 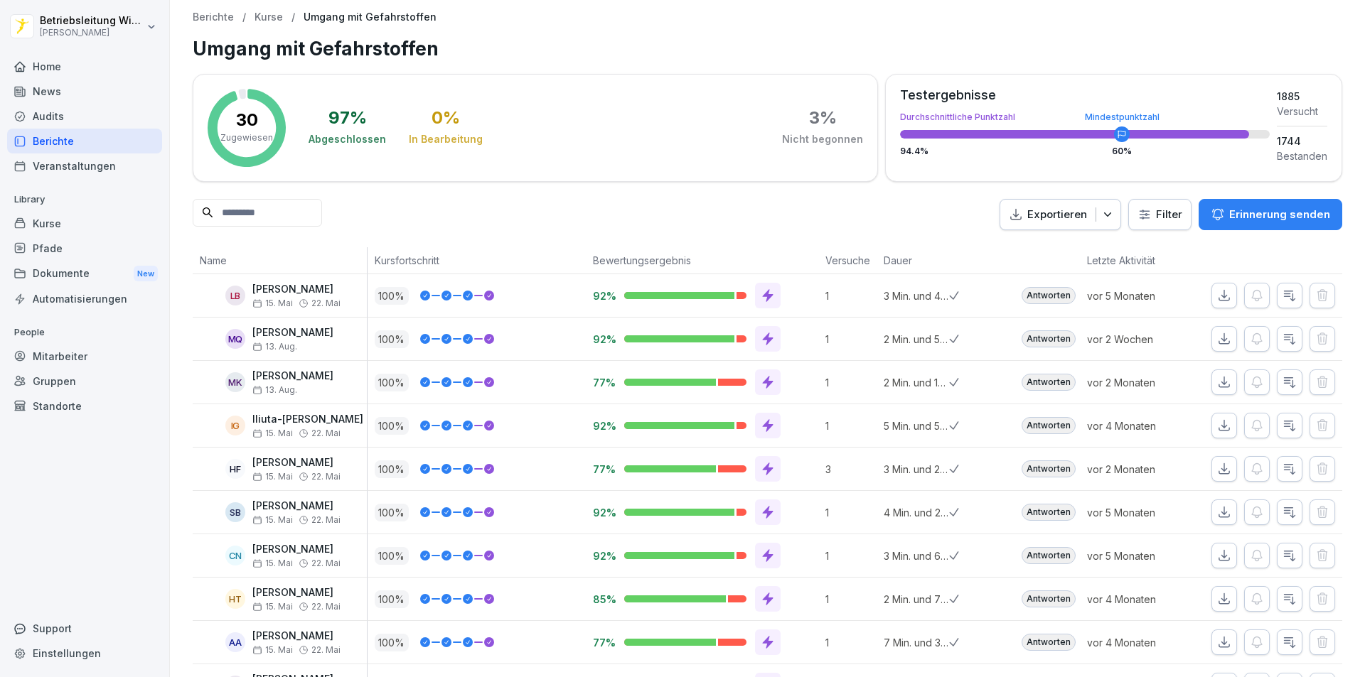 I want to click on h1: Umgang mit Gefahrstoffen, so click(x=767, y=48).